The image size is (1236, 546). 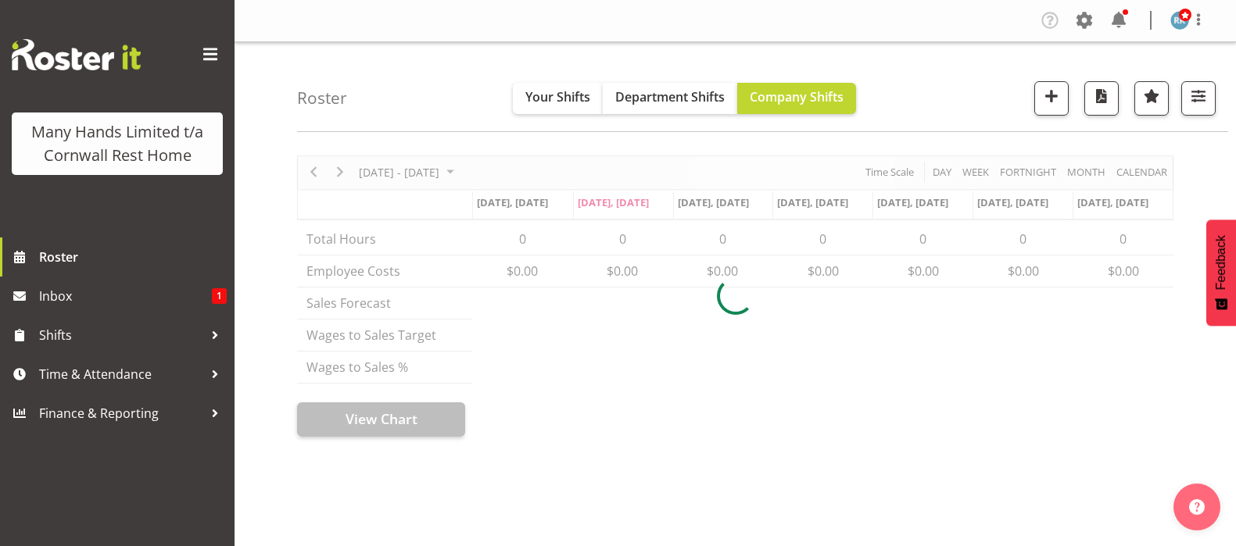 I want to click on button: Department Shifts, so click(x=670, y=99).